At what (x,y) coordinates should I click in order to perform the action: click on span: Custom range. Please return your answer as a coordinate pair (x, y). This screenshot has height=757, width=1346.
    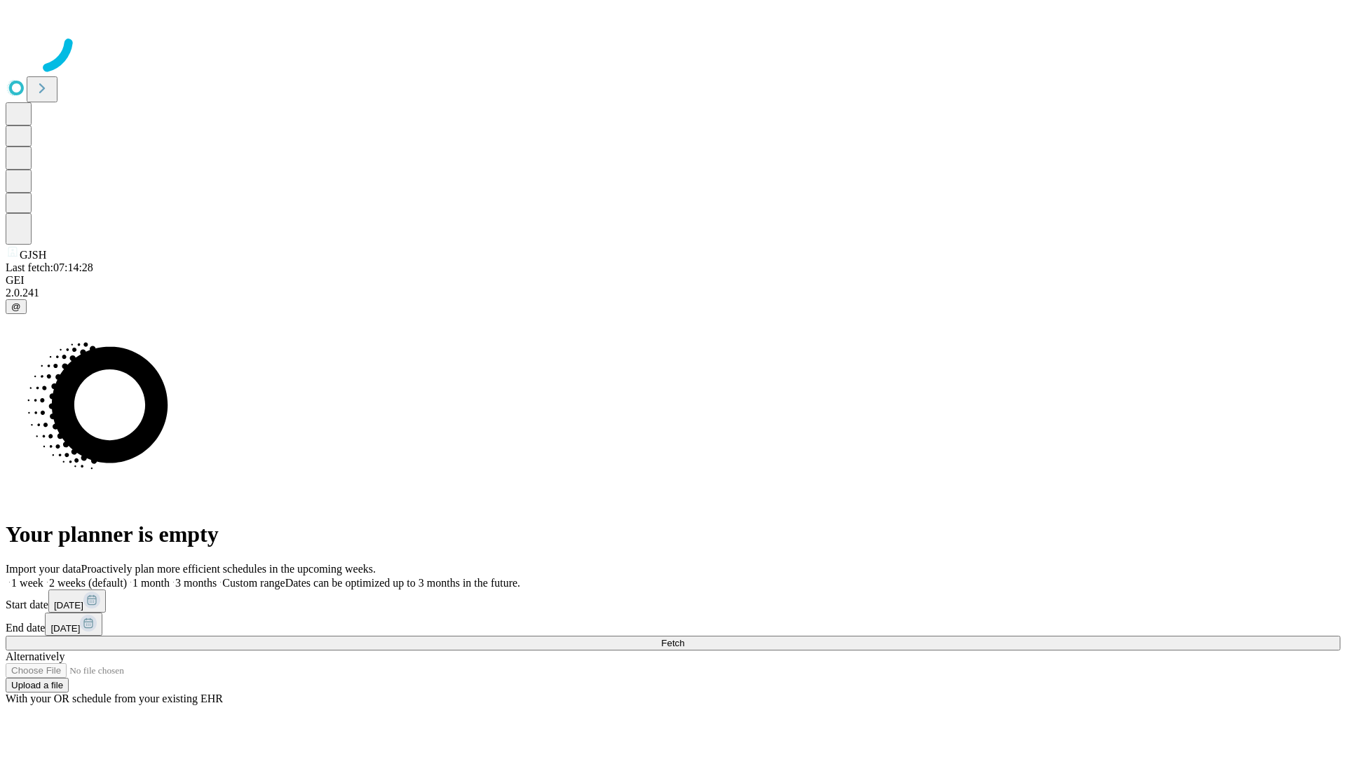
    Looking at the image, I should click on (253, 583).